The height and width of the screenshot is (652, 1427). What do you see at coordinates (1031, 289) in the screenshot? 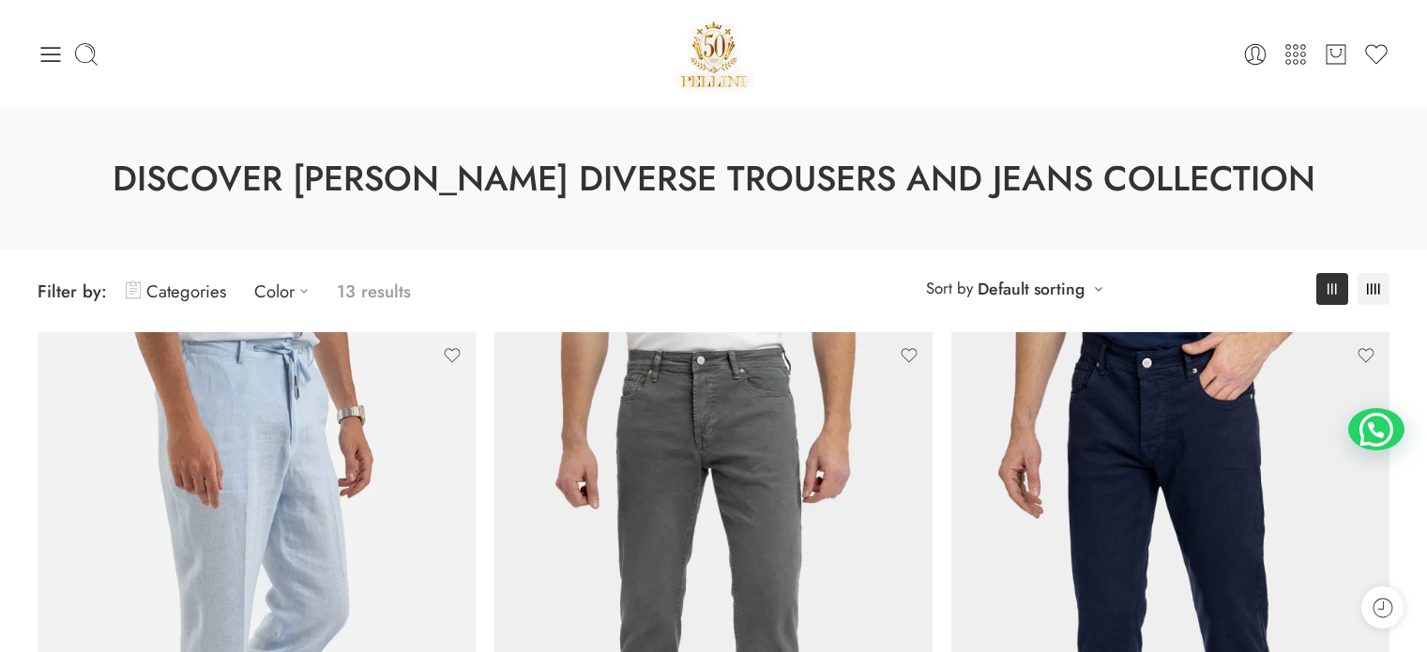
I see `a: Default sorting` at bounding box center [1031, 289].